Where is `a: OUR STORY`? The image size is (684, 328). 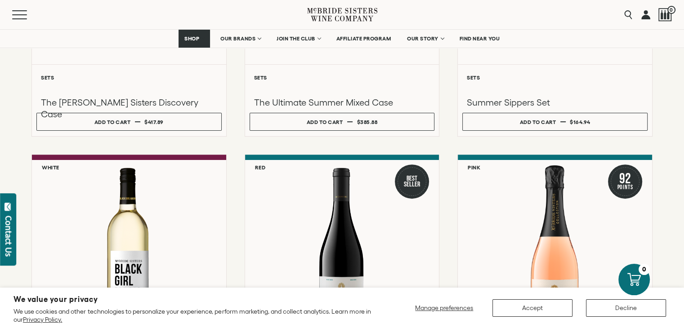 a: OUR STORY is located at coordinates (425, 39).